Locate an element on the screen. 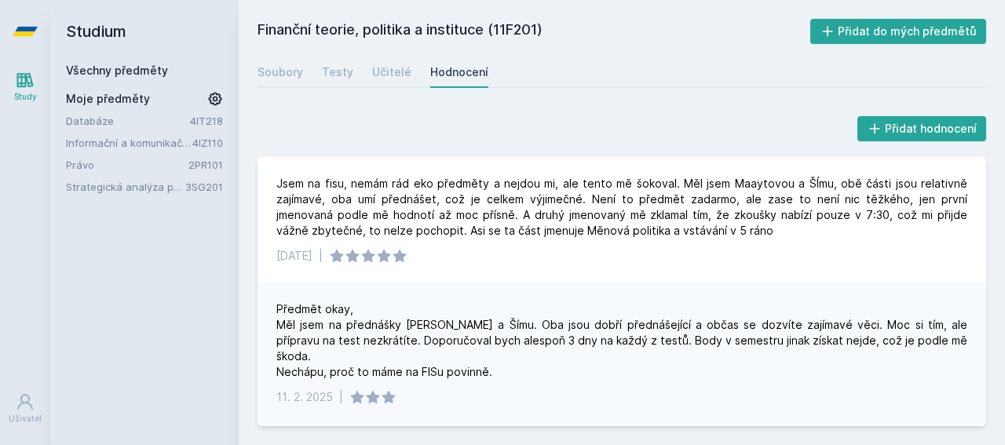 This screenshot has height=445, width=1005. a: Přidat hodnocení is located at coordinates (922, 129).